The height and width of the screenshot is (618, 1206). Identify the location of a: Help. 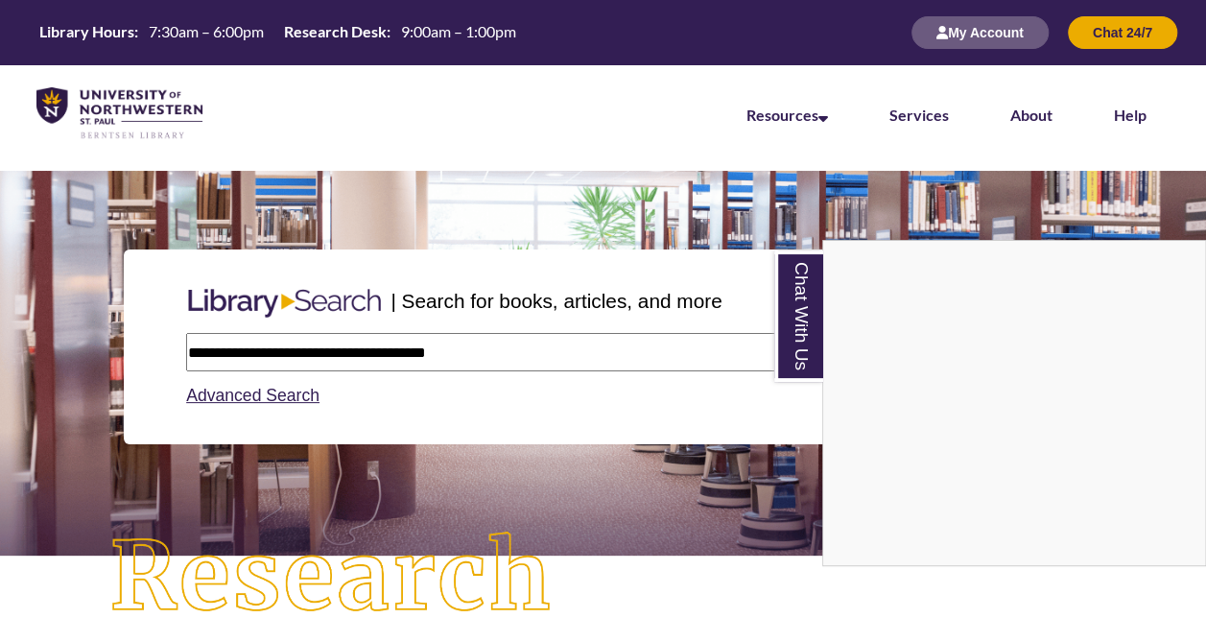
(1131, 114).